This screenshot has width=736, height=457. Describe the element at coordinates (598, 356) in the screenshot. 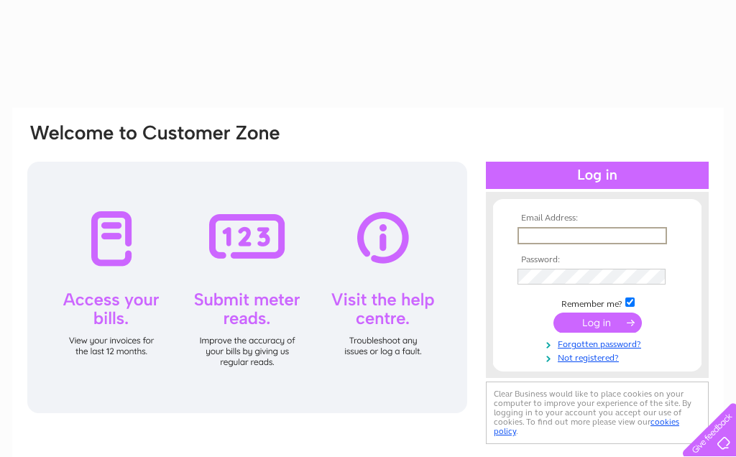

I see `a: Not registered?` at that location.